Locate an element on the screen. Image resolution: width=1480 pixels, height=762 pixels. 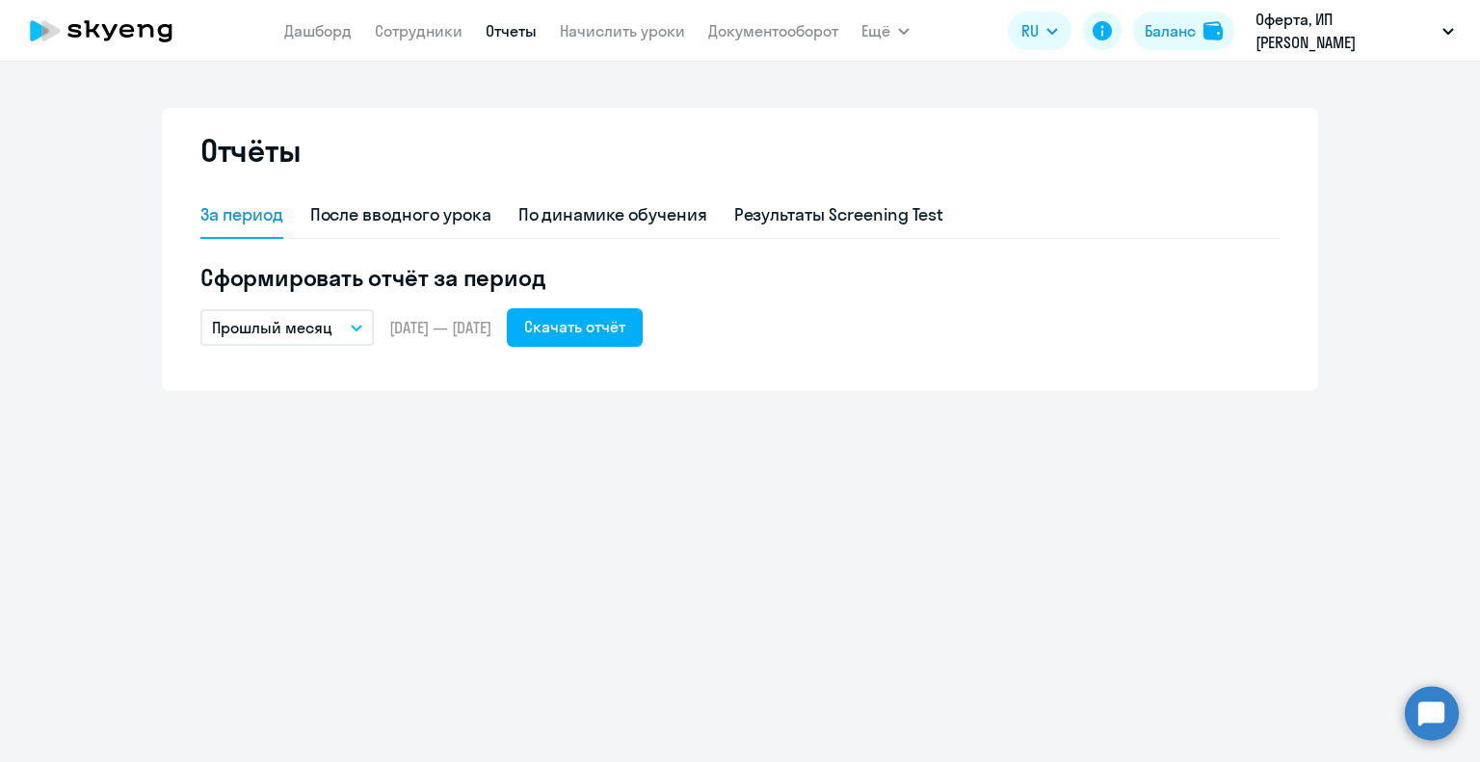
h5: Сформировать отчёт за период is located at coordinates (740, 277).